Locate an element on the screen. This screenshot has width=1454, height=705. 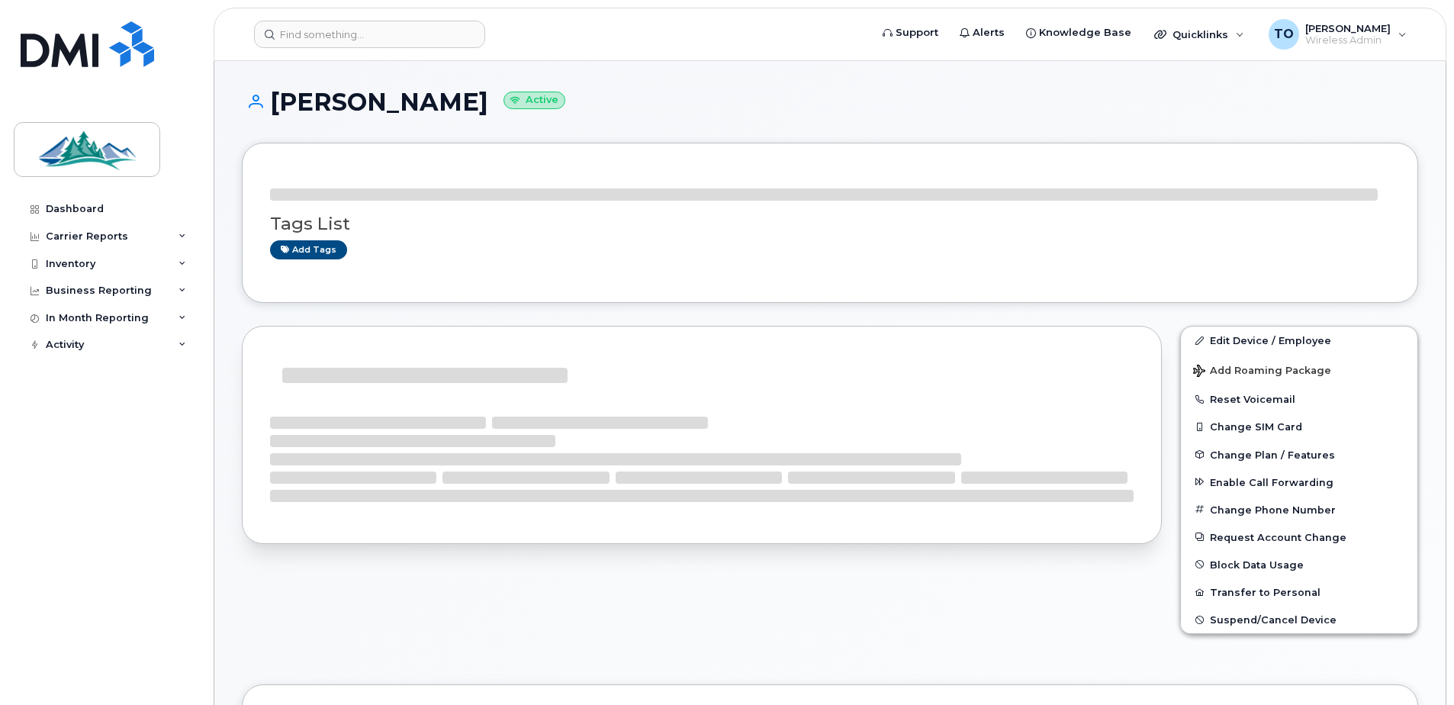
button: Suspend/Cancel Device is located at coordinates (1299, 619).